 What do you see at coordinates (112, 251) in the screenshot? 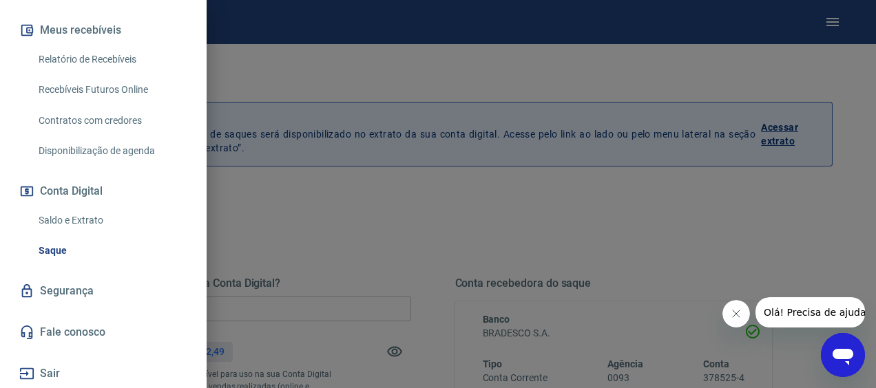
I see `a: Saque` at bounding box center [112, 251].